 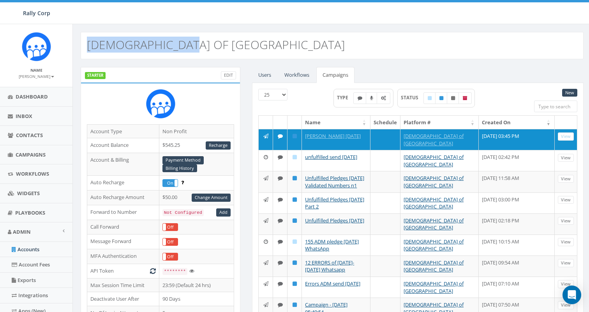 What do you see at coordinates (265, 157) in the screenshot?
I see `i: Schedule: Pick a date and time to send` at bounding box center [265, 157].